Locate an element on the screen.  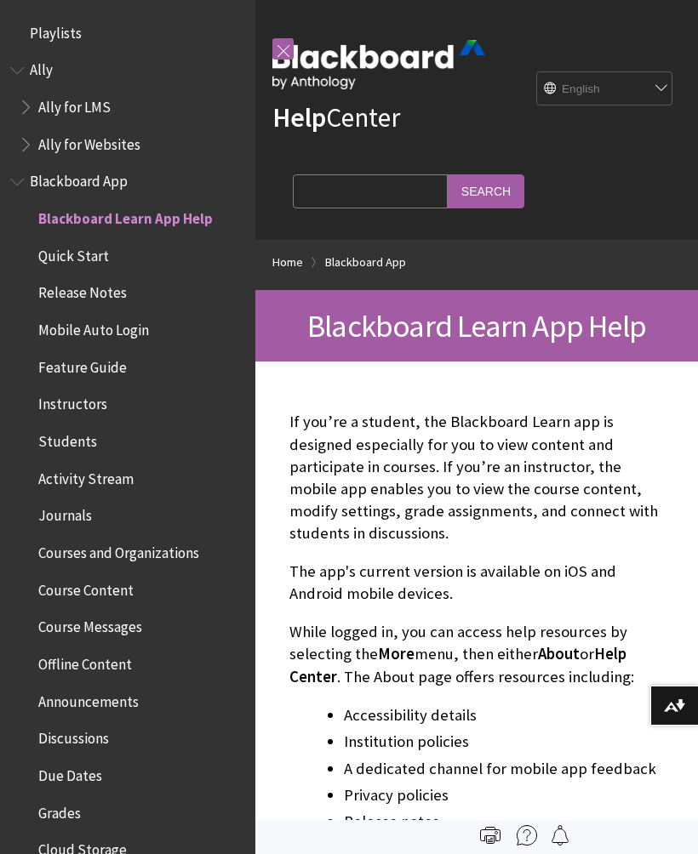
nav: Book outline for Anthology Ally Help is located at coordinates (128, 107).